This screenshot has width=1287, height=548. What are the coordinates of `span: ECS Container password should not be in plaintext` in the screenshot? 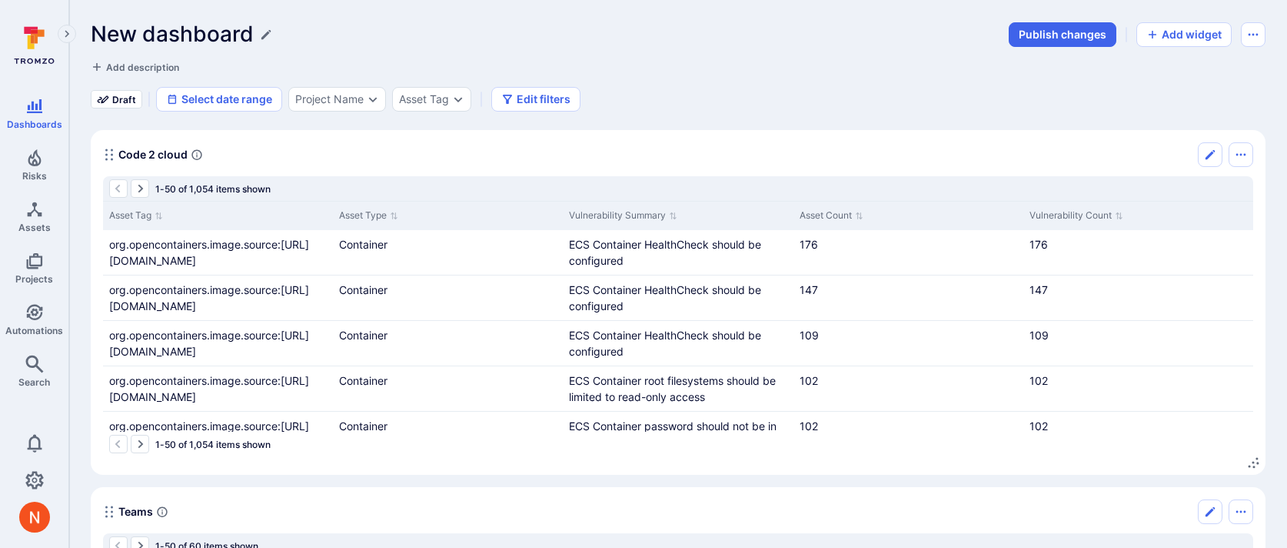 It's located at (673, 434).